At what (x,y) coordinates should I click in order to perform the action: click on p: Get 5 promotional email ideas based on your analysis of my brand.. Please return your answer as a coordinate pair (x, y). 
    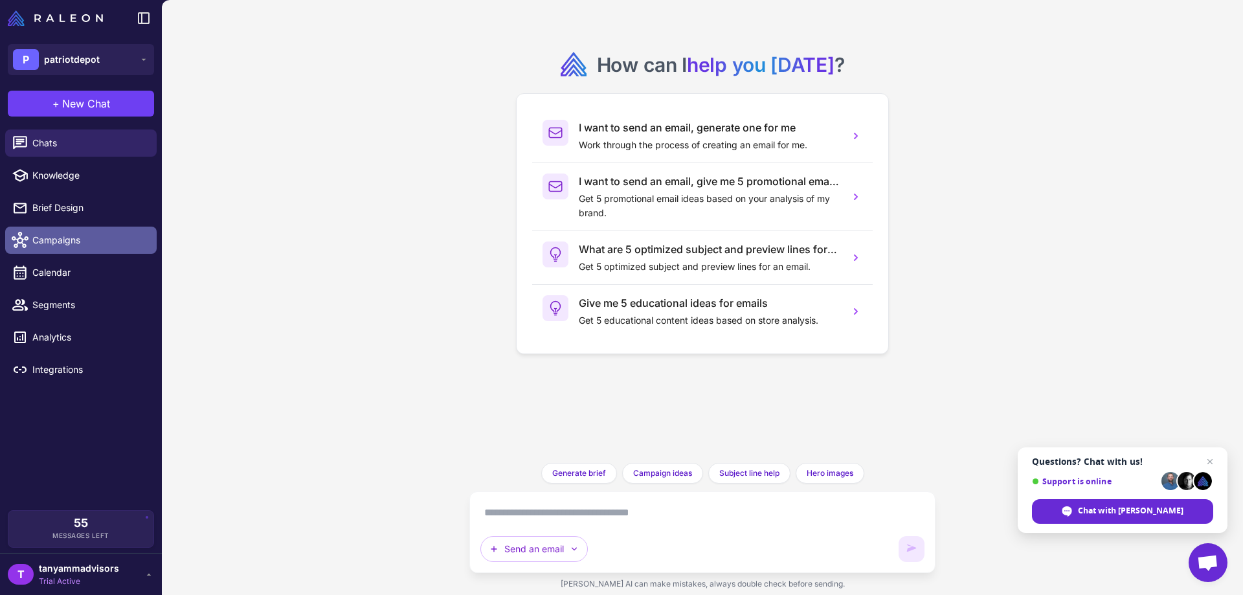
    Looking at the image, I should click on (709, 206).